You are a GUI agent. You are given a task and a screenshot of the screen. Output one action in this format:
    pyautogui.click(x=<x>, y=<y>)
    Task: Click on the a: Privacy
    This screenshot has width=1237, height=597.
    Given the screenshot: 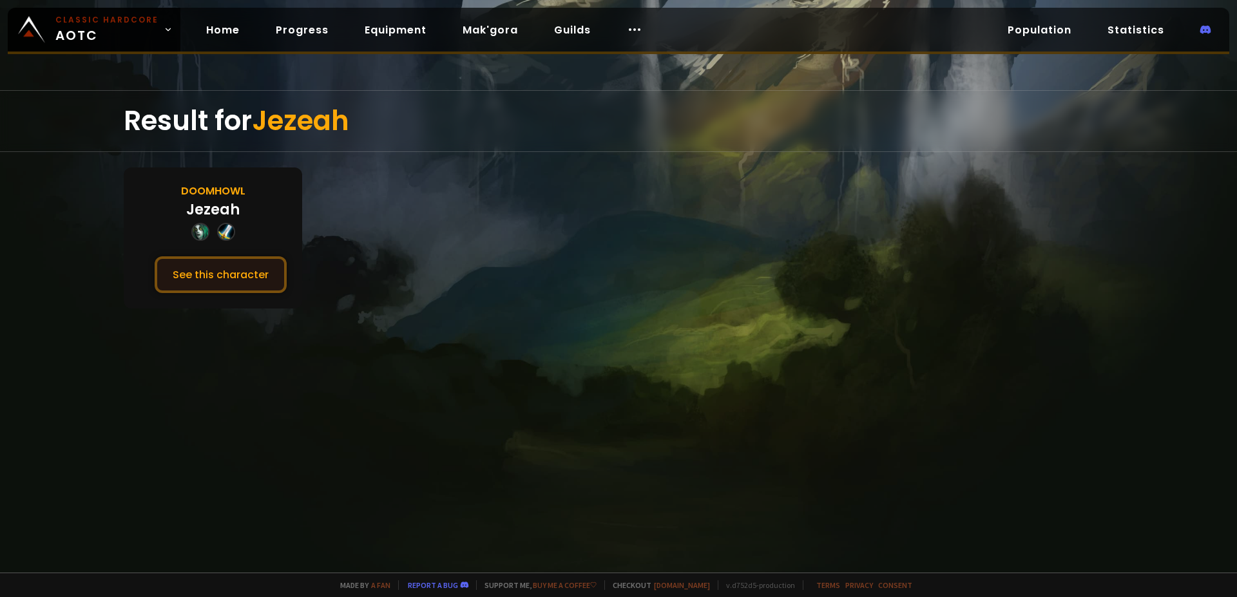 What is the action you would take?
    pyautogui.click(x=859, y=585)
    